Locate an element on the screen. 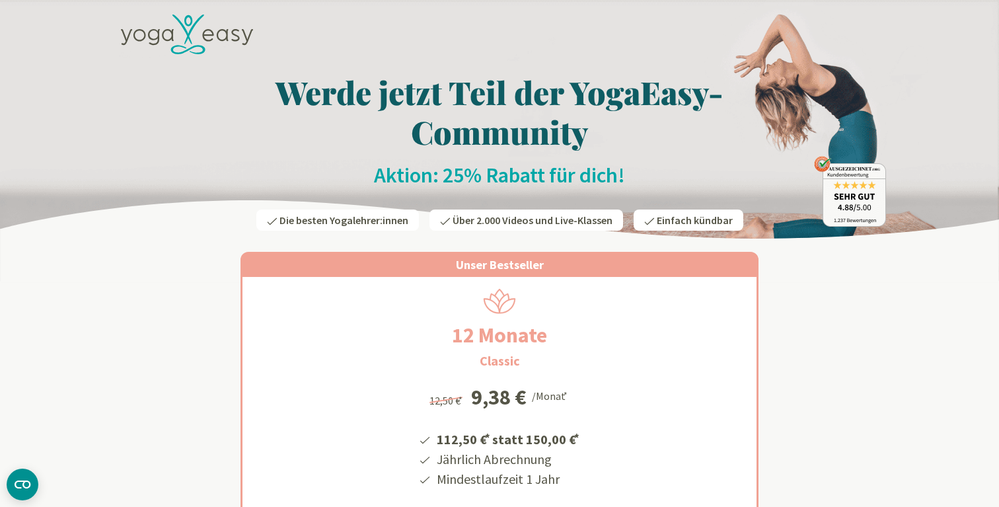  div: 9,38 € is located at coordinates (499, 397).